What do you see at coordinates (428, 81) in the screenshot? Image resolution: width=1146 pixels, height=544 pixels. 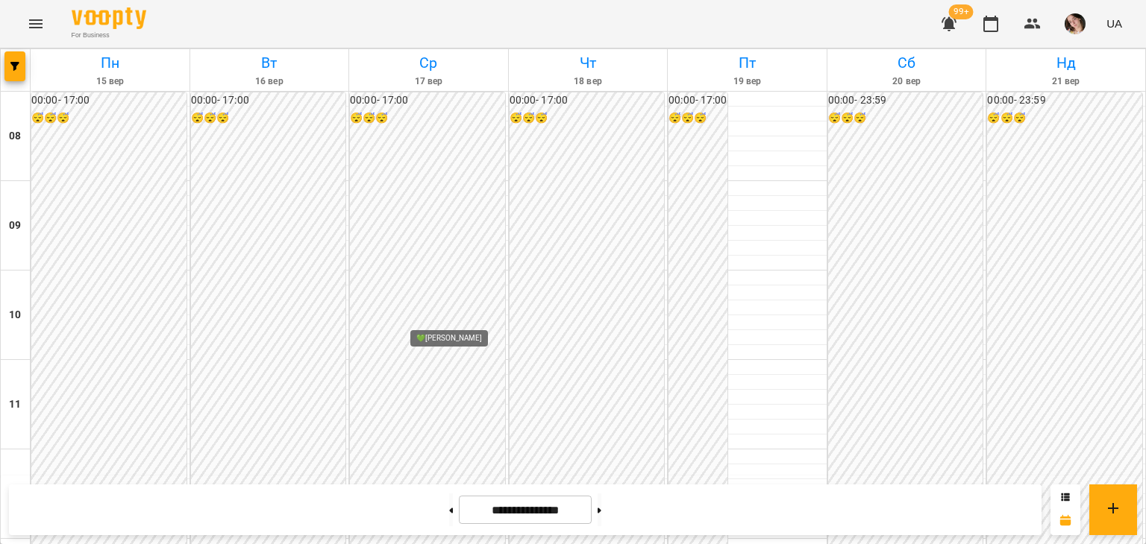 I see `h6: 17 вер` at bounding box center [428, 81].